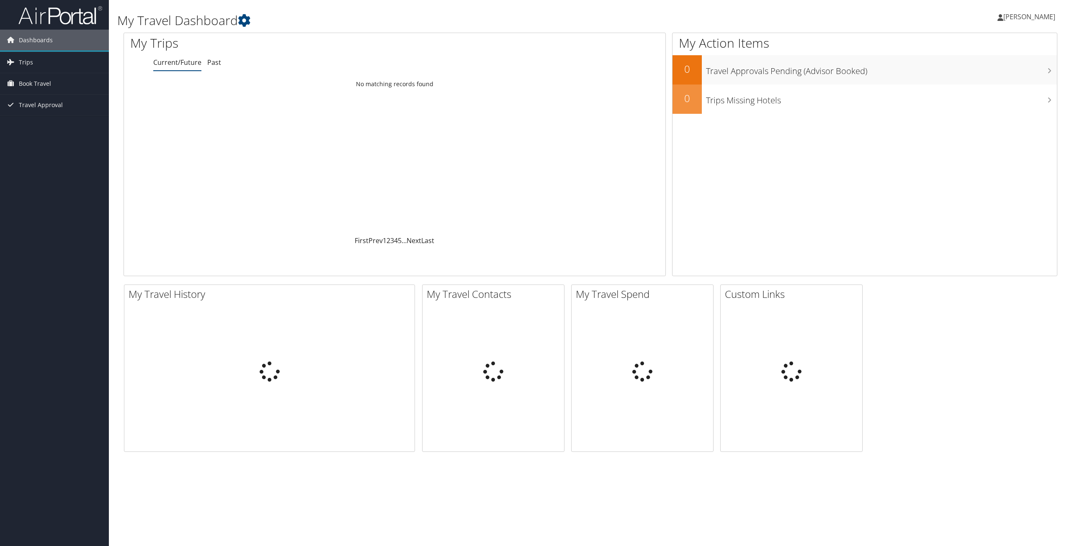 This screenshot has height=546, width=1072. What do you see at coordinates (271, 294) in the screenshot?
I see `h2: My Travel History` at bounding box center [271, 294].